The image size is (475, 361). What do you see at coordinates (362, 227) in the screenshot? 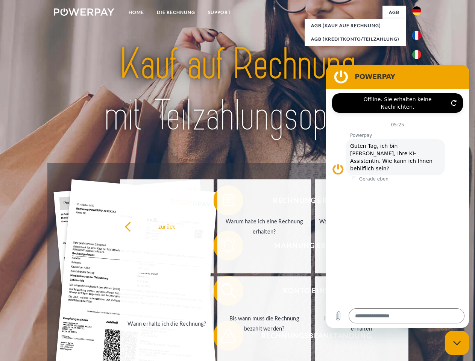
I see `div: Was habe ich noch offen, ist meine Zahlung eingegangen?` at bounding box center [362, 227].